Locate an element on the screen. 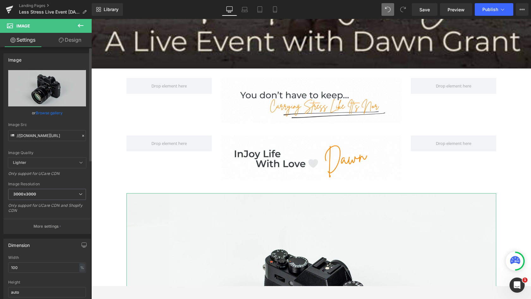 Image resolution: width=531 pixels, height=299 pixels. div: Image Quality is located at coordinates (47, 153).